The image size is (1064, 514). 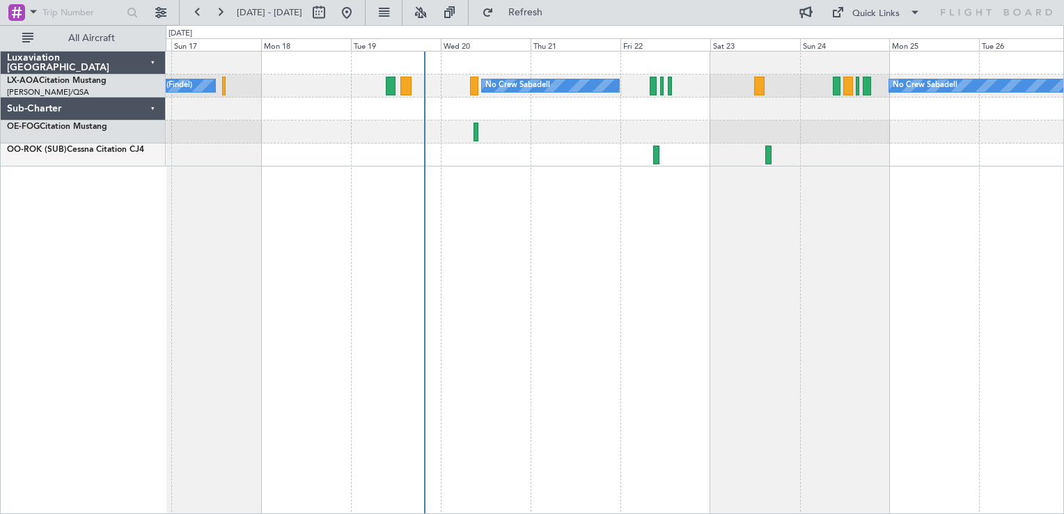 I want to click on div: Sat 23, so click(x=755, y=45).